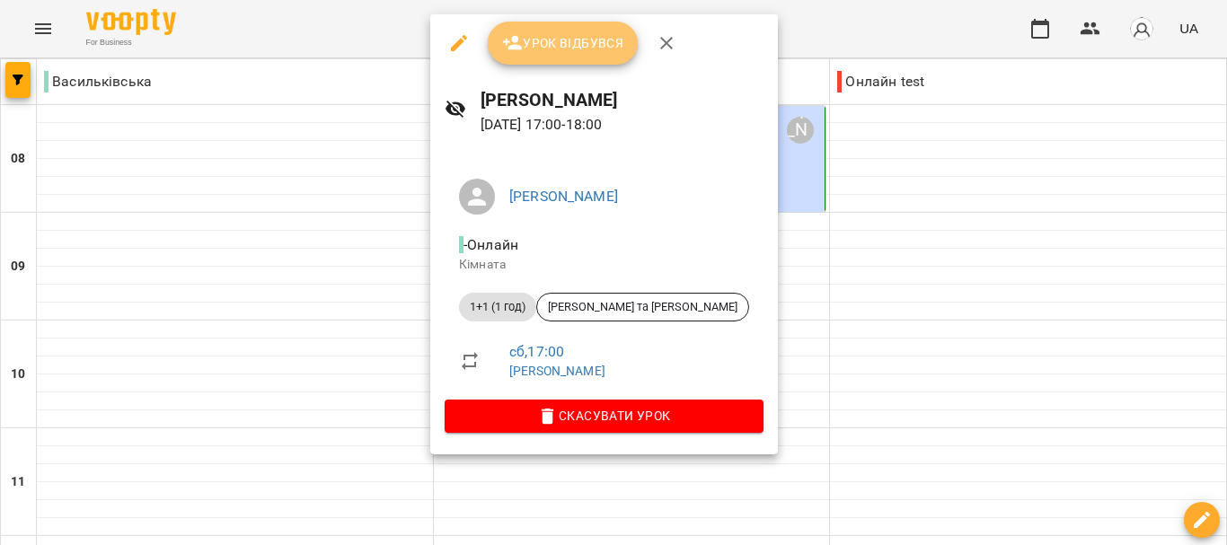  Describe the element at coordinates (498, 307) in the screenshot. I see `span: 1+1 (1 год)` at that location.